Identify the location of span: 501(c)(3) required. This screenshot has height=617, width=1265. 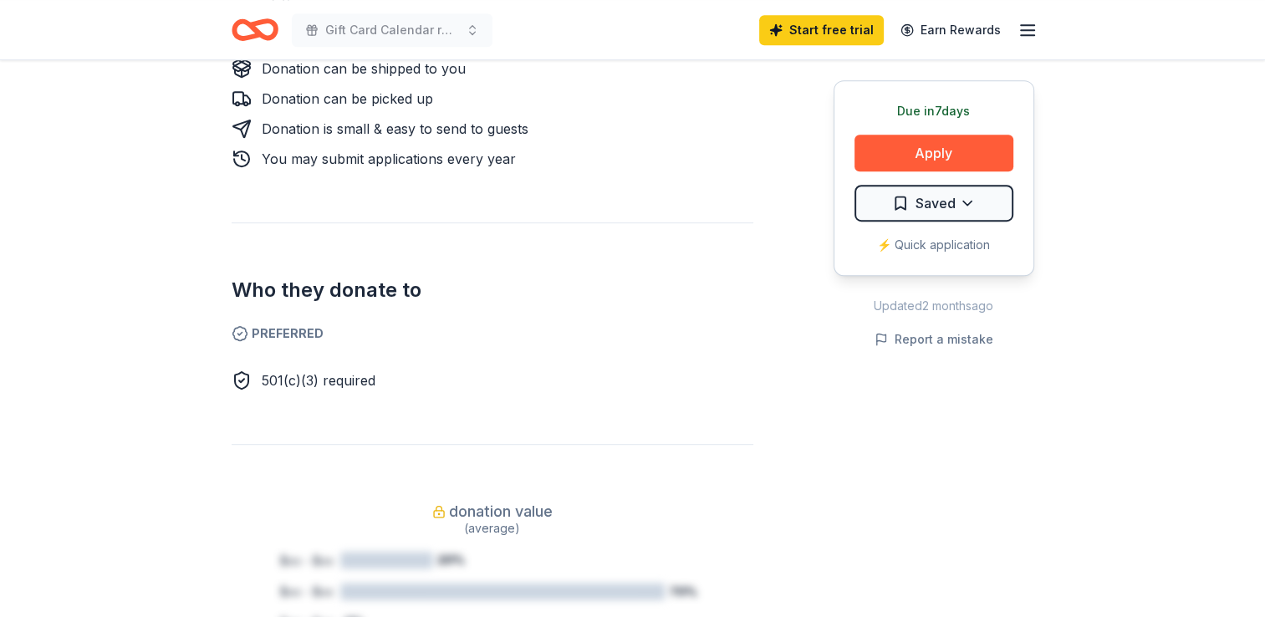
(319, 381).